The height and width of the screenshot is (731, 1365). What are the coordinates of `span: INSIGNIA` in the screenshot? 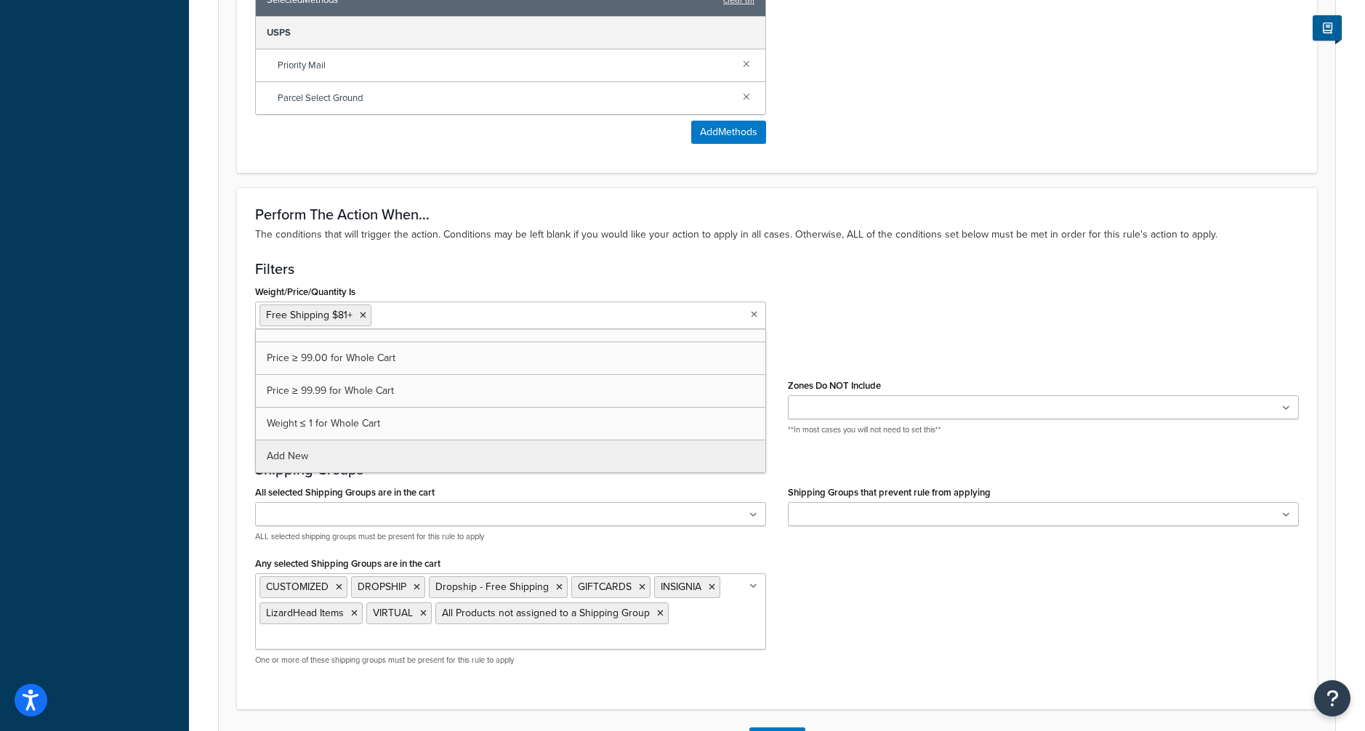 It's located at (681, 586).